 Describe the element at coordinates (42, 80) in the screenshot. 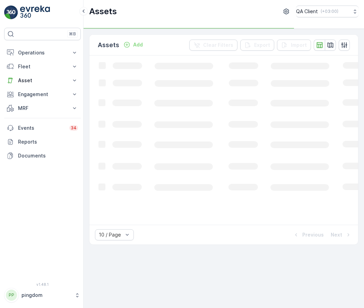

I see `p: Asset` at that location.